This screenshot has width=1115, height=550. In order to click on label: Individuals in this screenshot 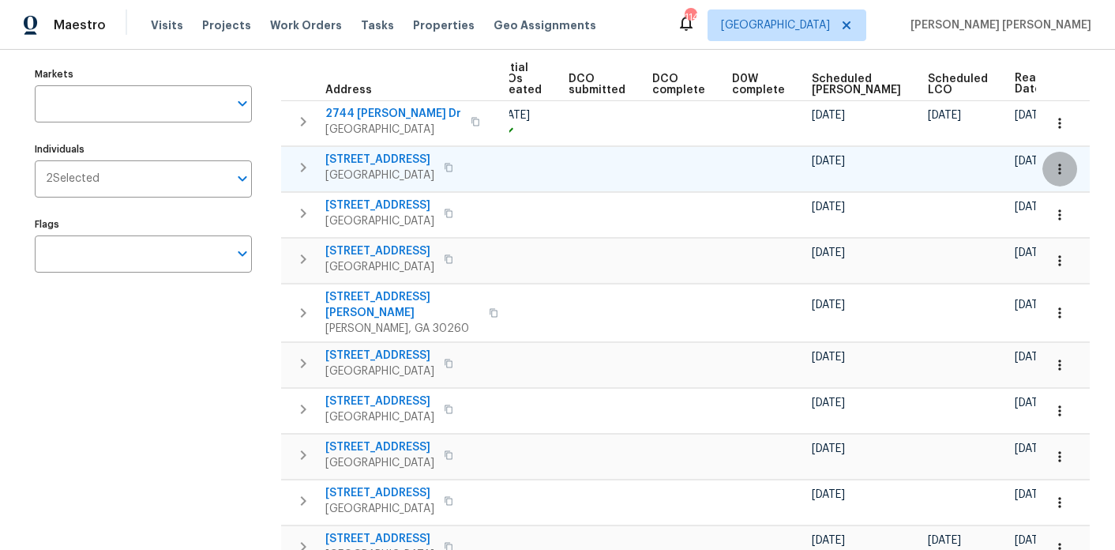, I will do `click(143, 149)`.